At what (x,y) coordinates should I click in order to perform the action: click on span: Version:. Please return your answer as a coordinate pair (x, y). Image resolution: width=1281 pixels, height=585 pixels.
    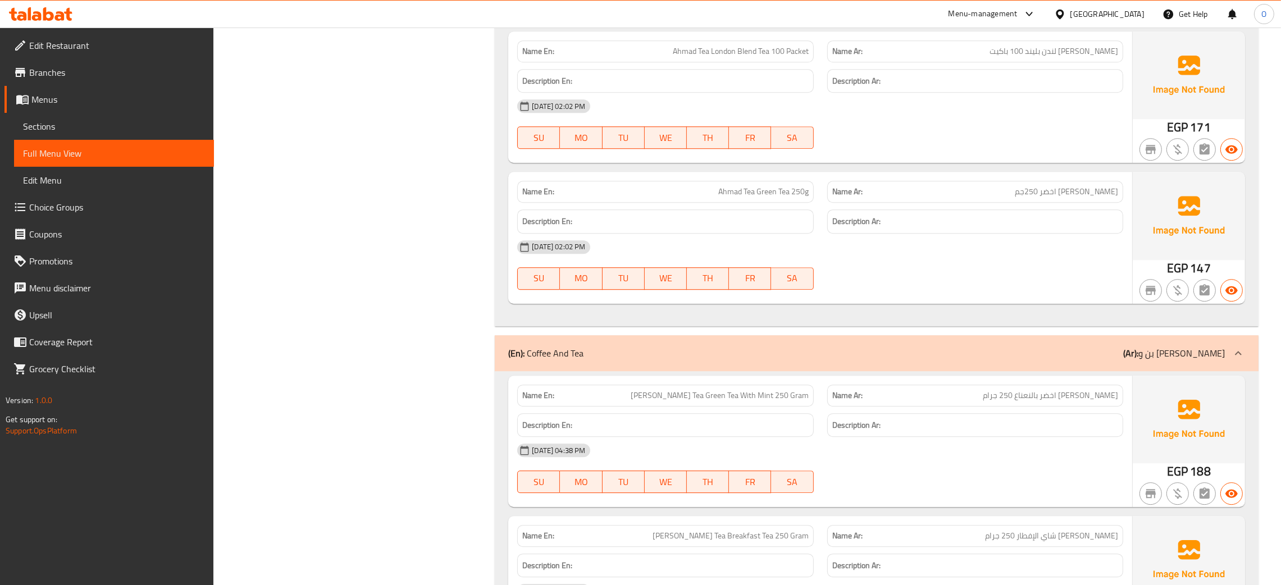
    Looking at the image, I should click on (19, 401).